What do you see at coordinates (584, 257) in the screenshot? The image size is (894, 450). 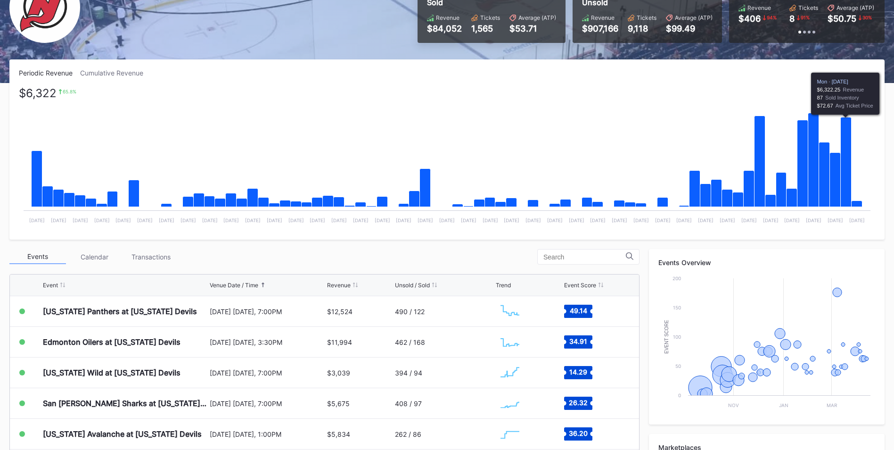 I see `input: Search` at bounding box center [584, 257].